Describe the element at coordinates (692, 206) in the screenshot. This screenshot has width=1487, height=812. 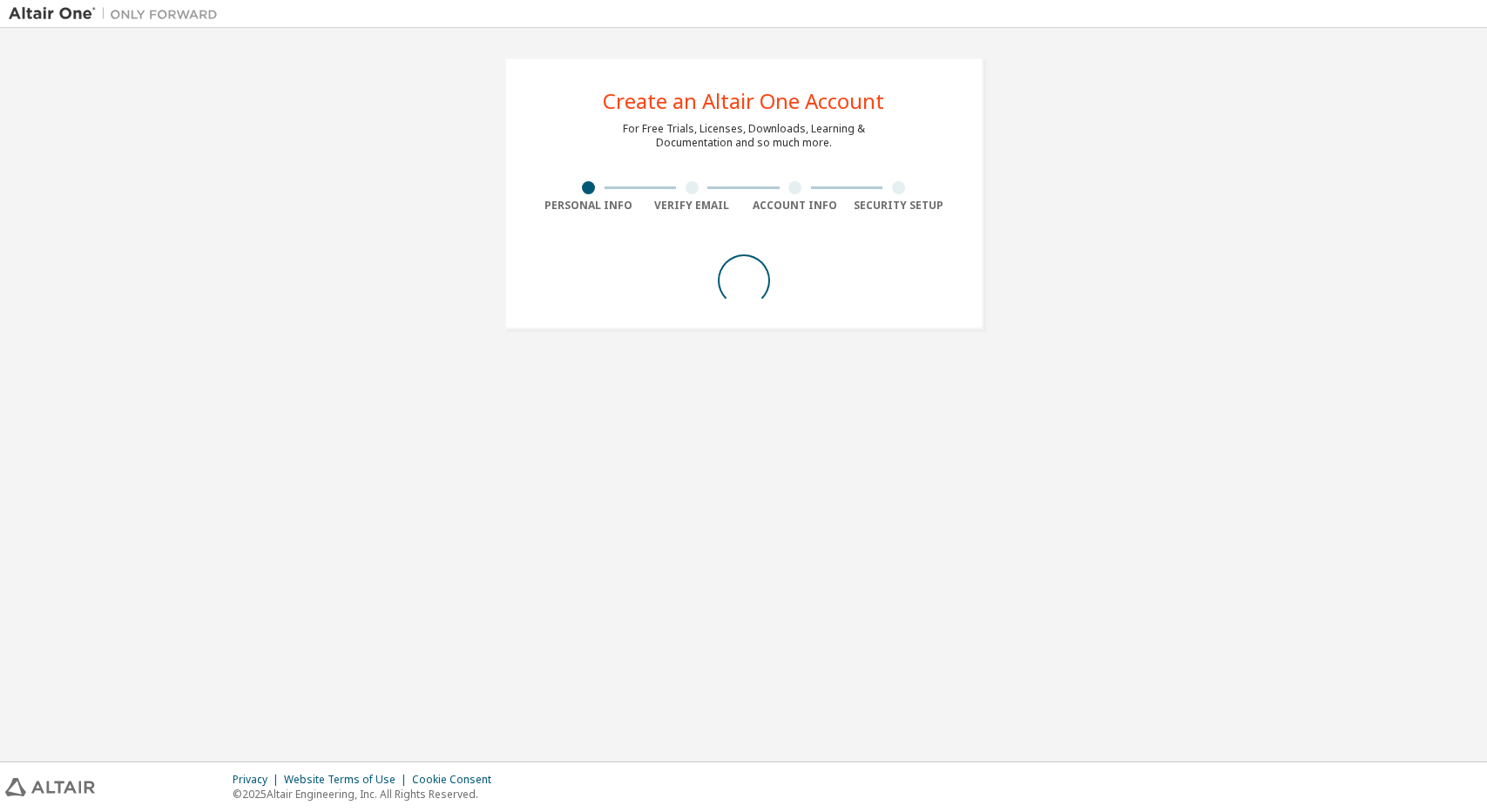
I see `div: Verify Email` at that location.